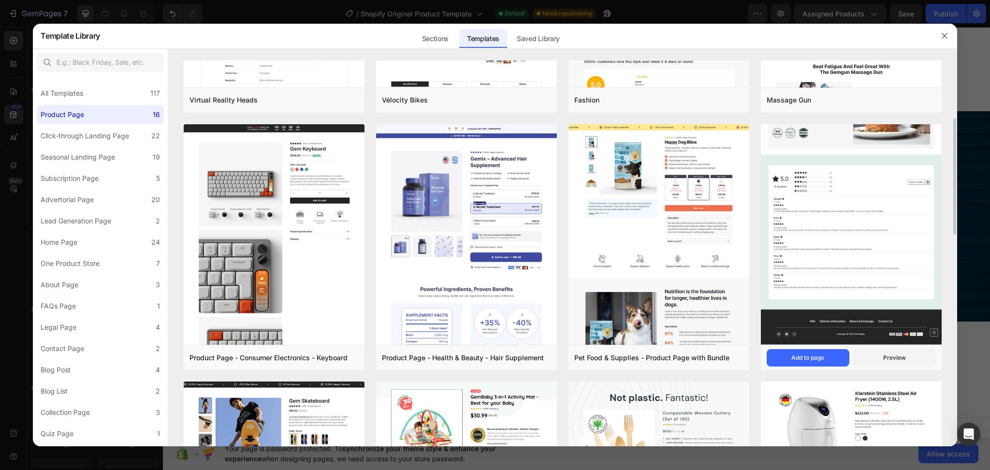 This screenshot has width=990, height=470. I want to click on div: 5, so click(158, 178).